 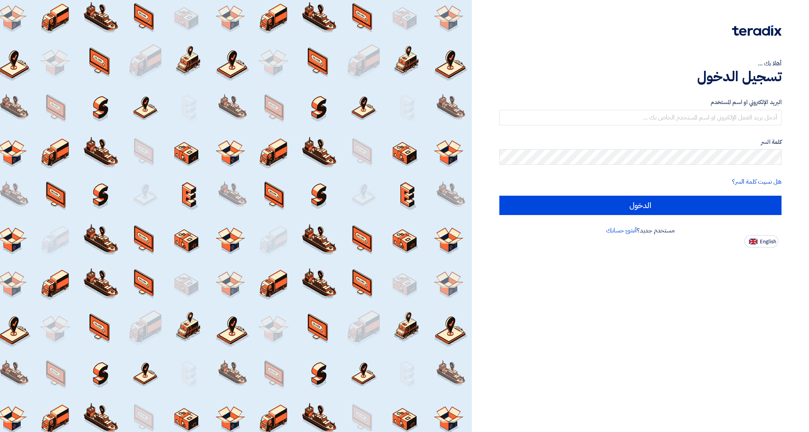 I want to click on label: كلمة السر, so click(x=640, y=142).